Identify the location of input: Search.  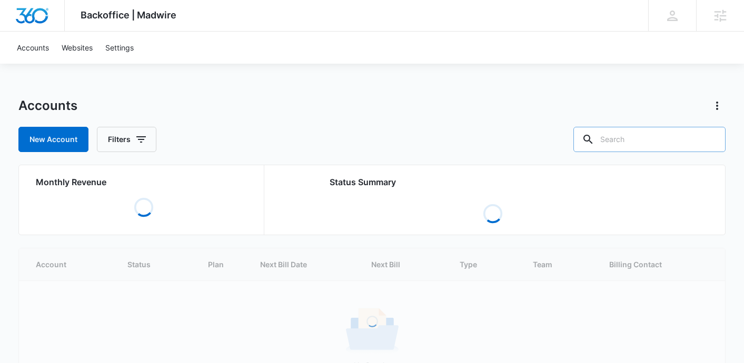
(649, 140).